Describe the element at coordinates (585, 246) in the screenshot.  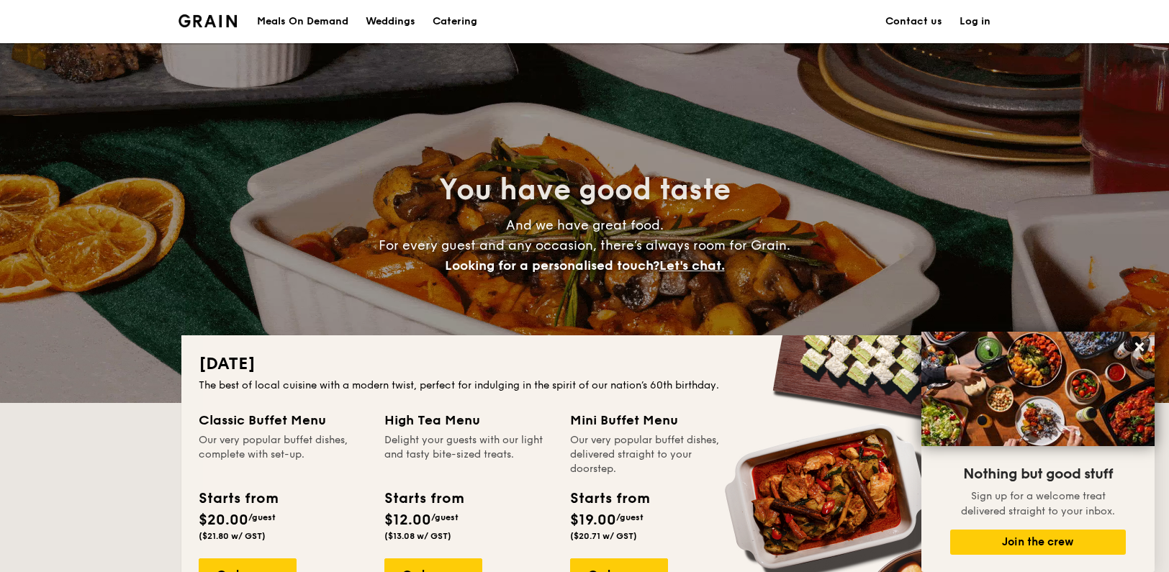
I see `span: And we have great food. For every guest and any occasion, there’s always room for Grain.` at that location.